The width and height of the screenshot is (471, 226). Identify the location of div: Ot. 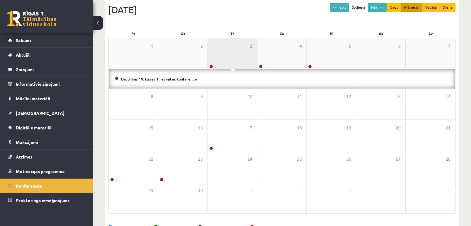
(183, 33).